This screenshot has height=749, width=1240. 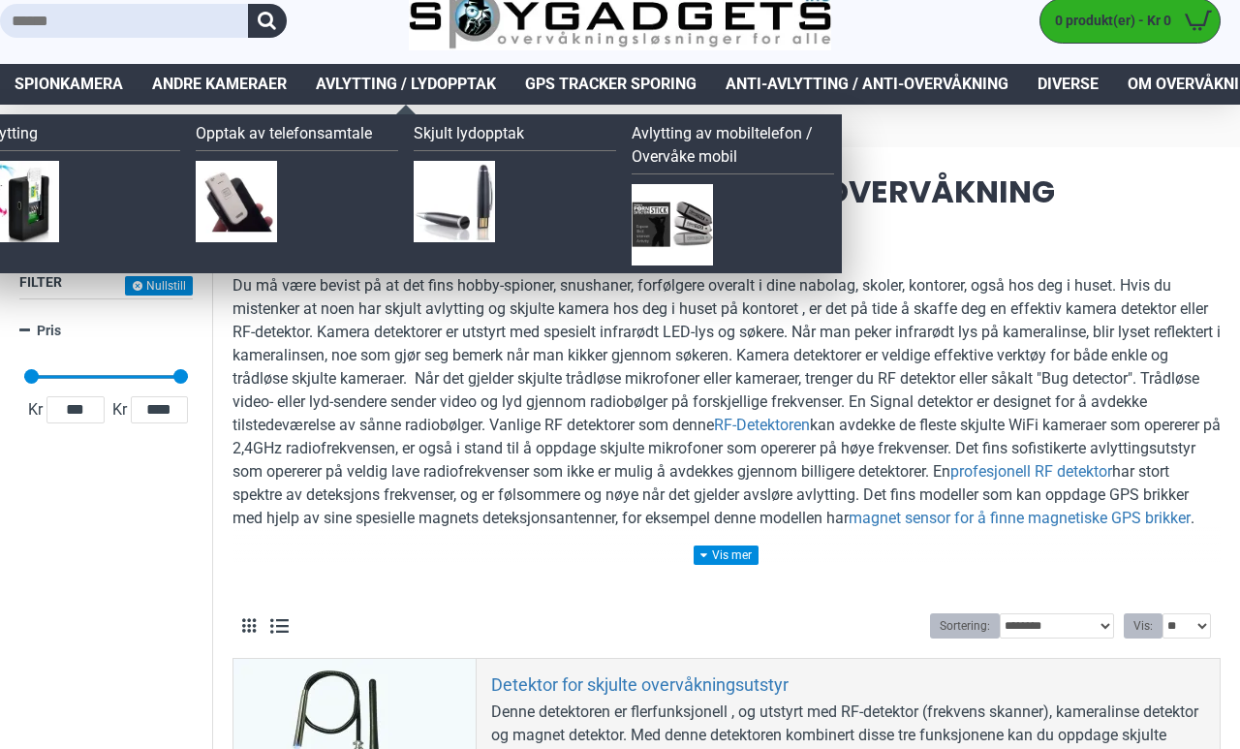 I want to click on a: Pris, so click(x=106, y=330).